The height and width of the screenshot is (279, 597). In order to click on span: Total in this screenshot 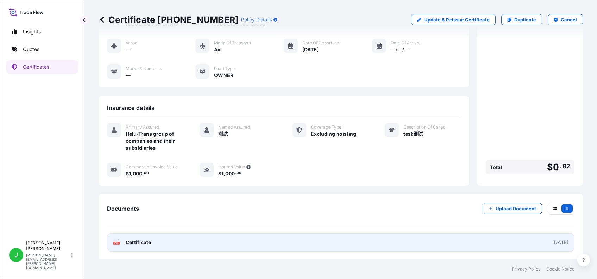, I will do `click(496, 167)`.